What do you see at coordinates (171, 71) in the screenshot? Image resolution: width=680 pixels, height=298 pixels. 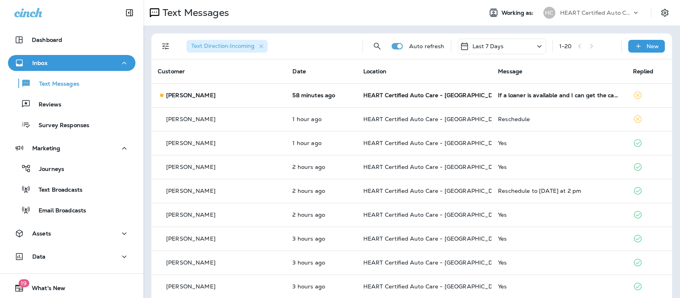 I see `span: Customer` at bounding box center [171, 71].